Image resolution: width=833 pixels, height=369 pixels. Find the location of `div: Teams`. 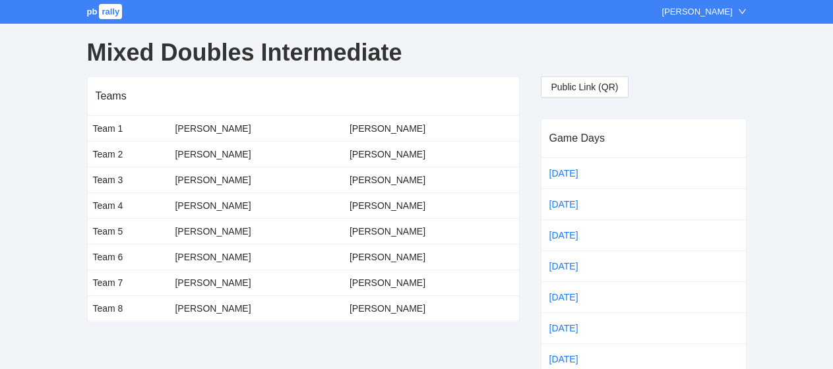

div: Teams is located at coordinates (303, 96).